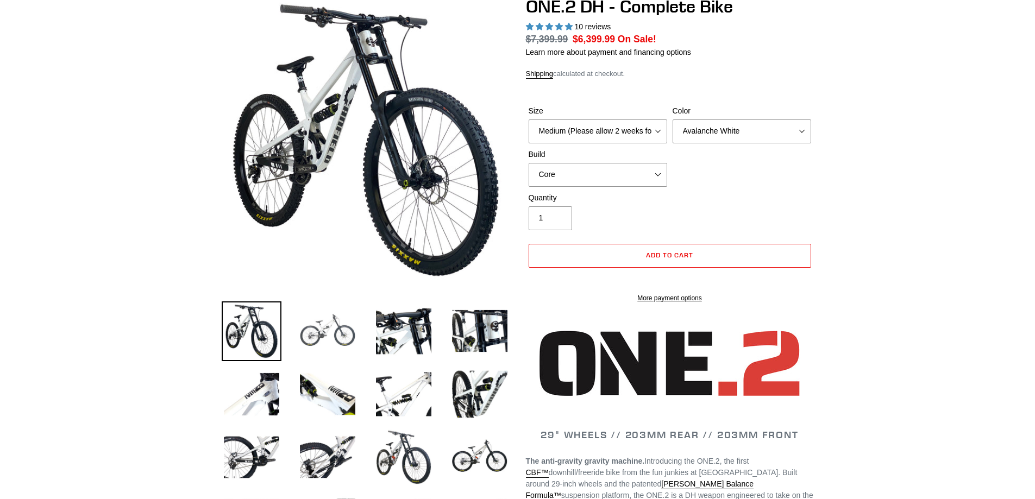 The width and height of the screenshot is (1035, 499). What do you see at coordinates (539, 74) in the screenshot?
I see `a: Shipping` at bounding box center [539, 74].